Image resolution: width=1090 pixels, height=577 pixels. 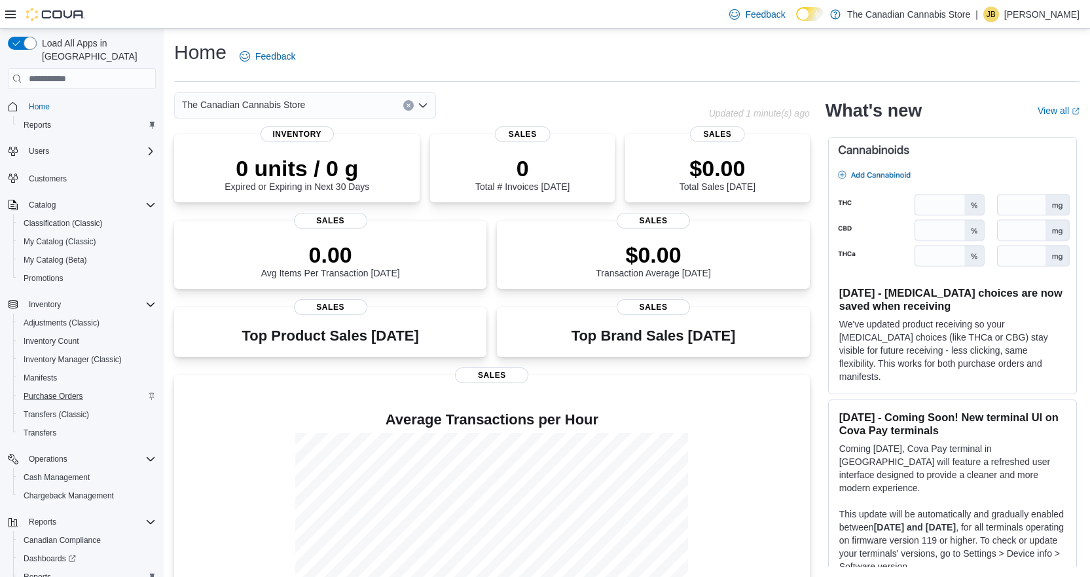 What do you see at coordinates (275, 56) in the screenshot?
I see `span: Feedback` at bounding box center [275, 56].